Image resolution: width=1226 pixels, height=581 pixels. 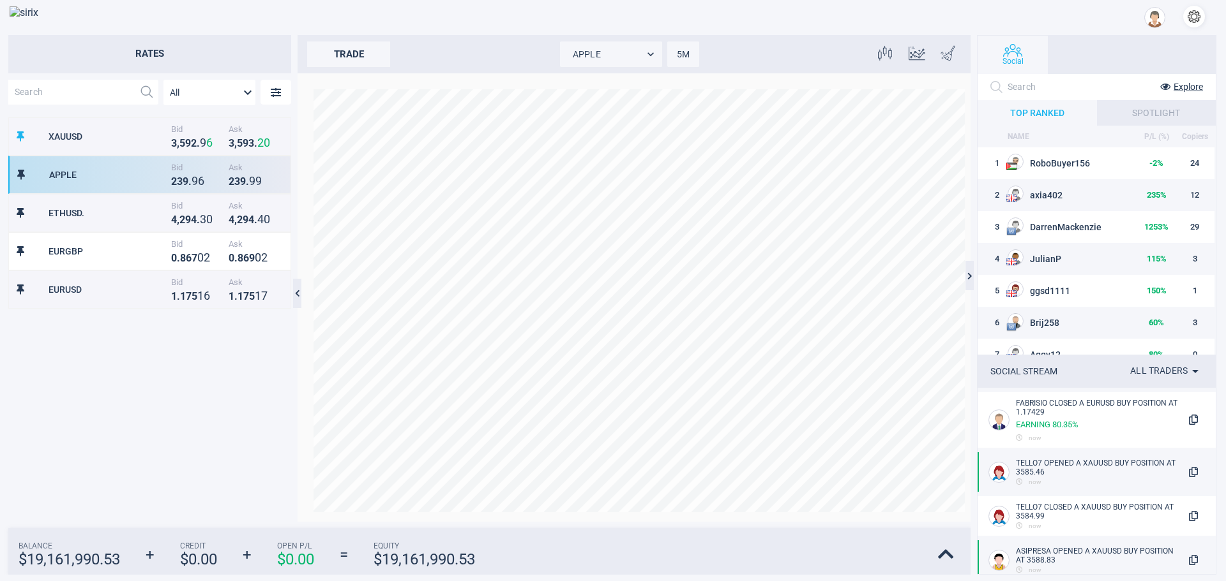 What do you see at coordinates (991, 323) in the screenshot?
I see `td: 6` at bounding box center [991, 323].